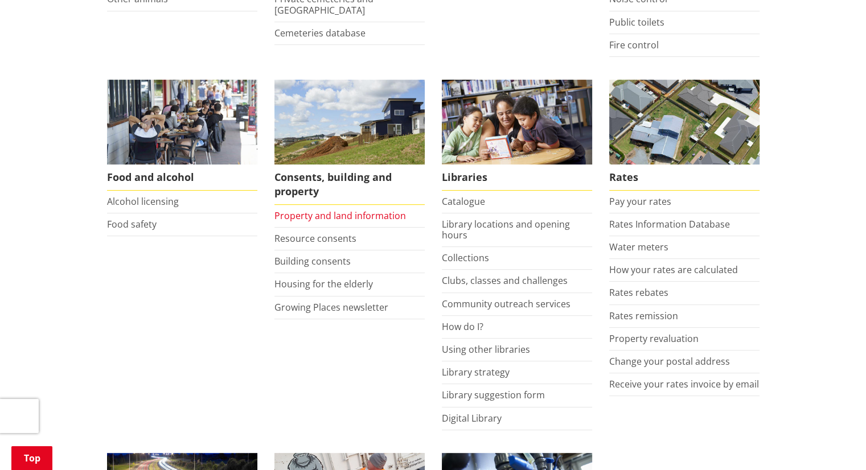  Describe the element at coordinates (182, 135) in the screenshot. I see `a: Food and Alcohol in the Waikato Food and alcohol` at that location.